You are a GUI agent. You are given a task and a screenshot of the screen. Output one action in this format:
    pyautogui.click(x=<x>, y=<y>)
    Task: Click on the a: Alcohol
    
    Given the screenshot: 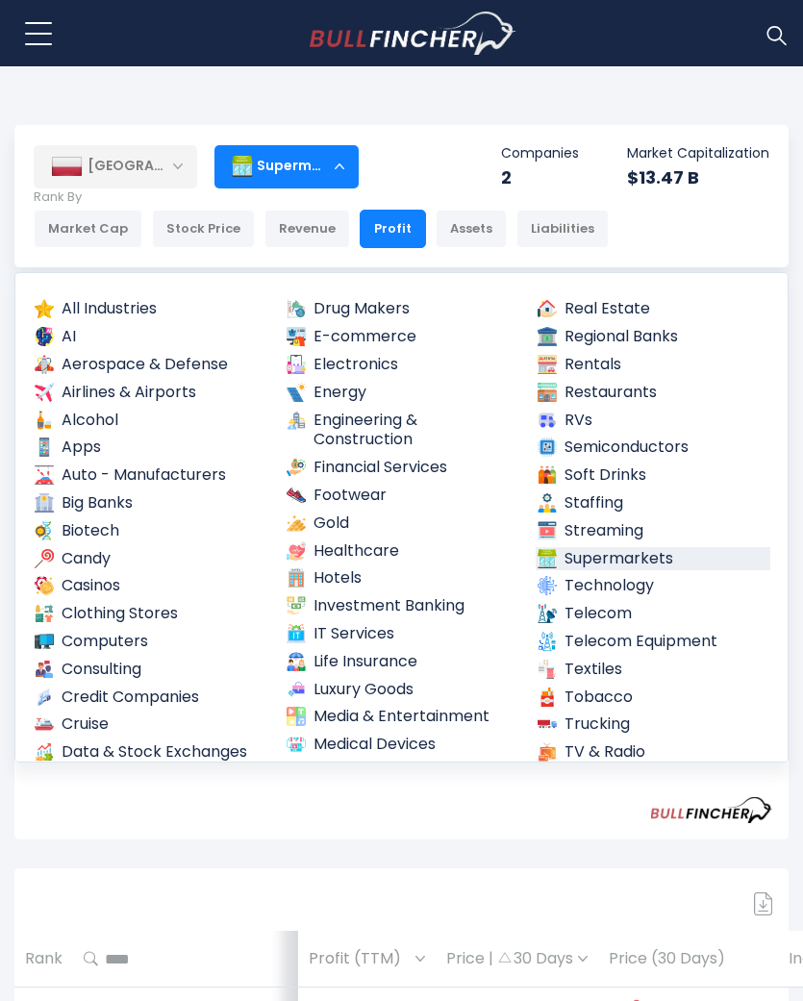 What is the action you would take?
    pyautogui.click(x=150, y=420)
    